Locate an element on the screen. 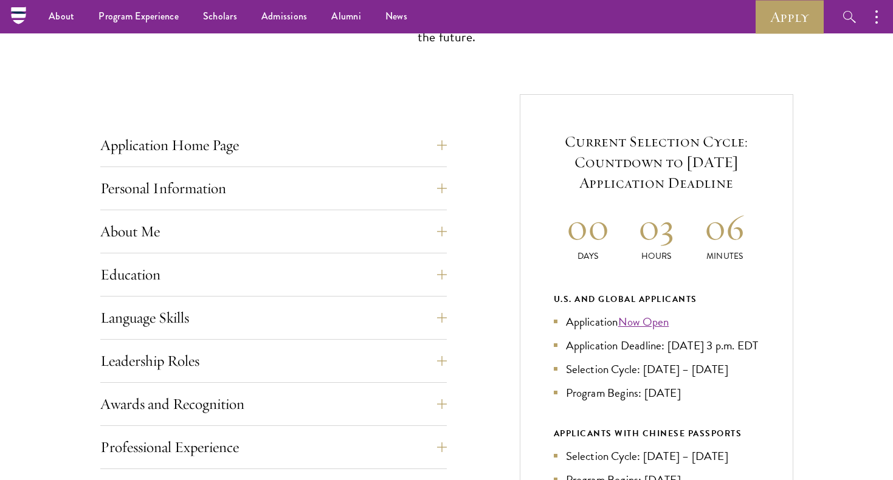 The width and height of the screenshot is (893, 480). button: Education is located at coordinates (274, 275).